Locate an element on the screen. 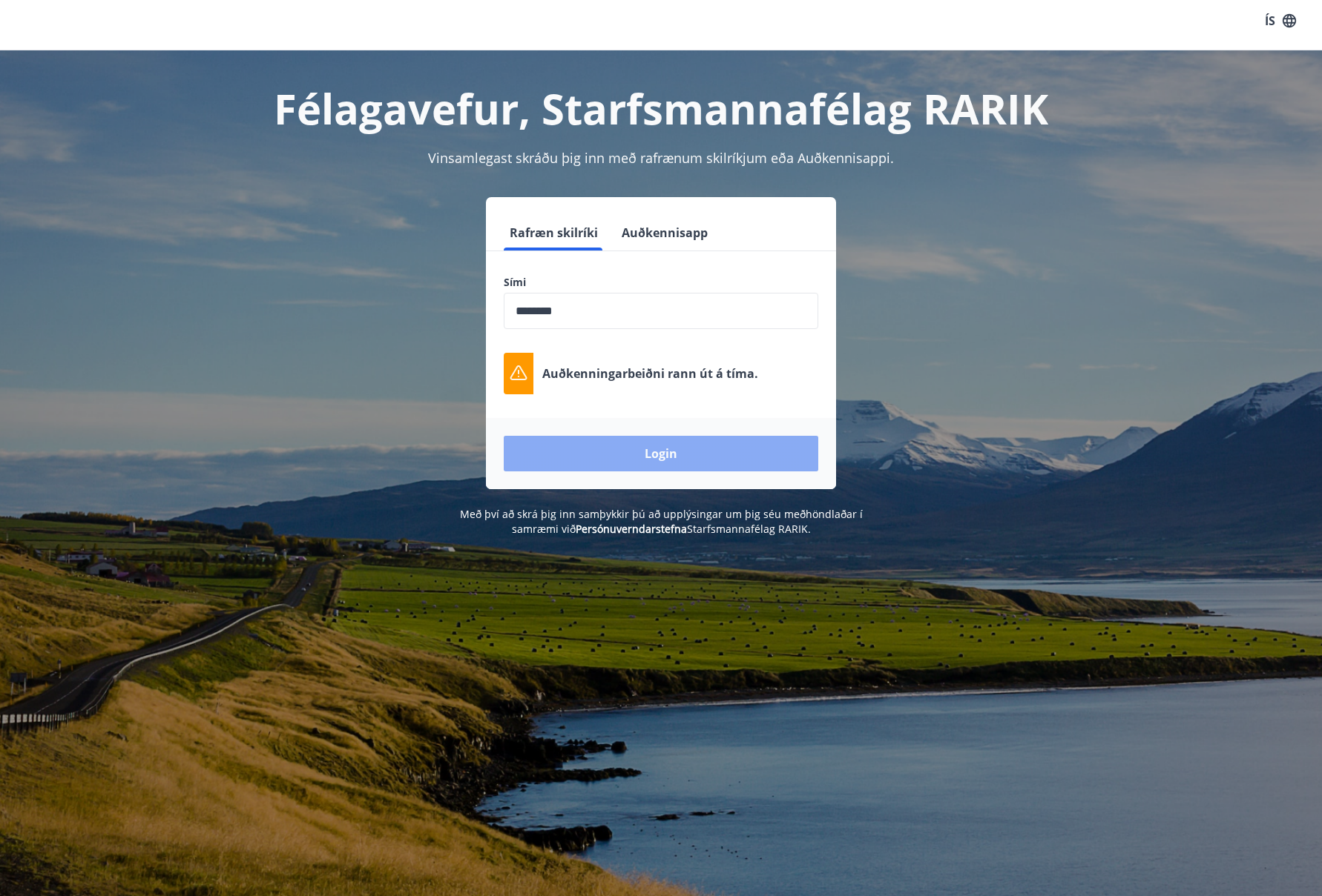 The height and width of the screenshot is (896, 1322). button: Login is located at coordinates (661, 454).